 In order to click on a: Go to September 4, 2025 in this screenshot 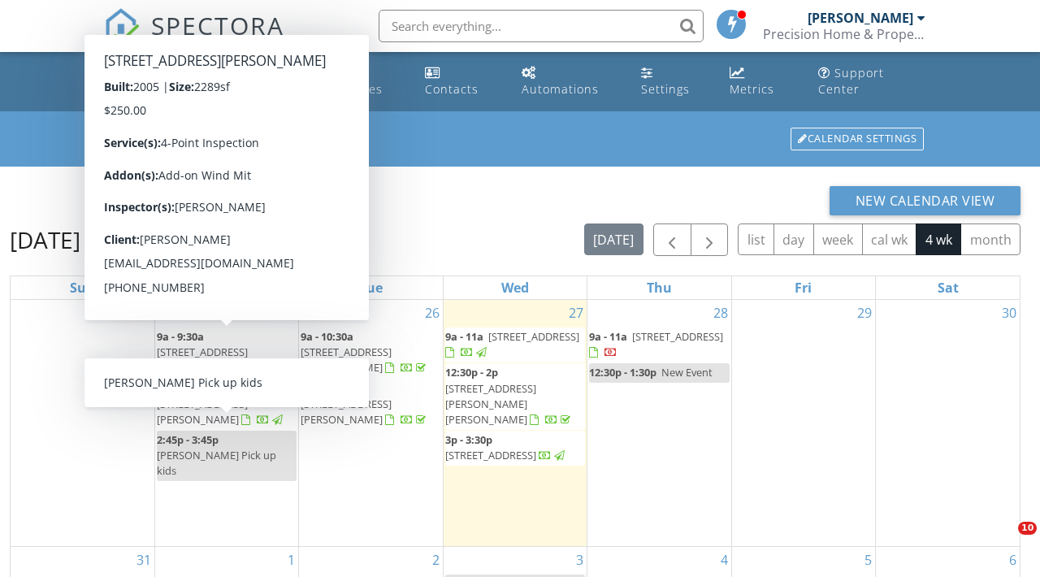, I will do `click(724, 560)`.